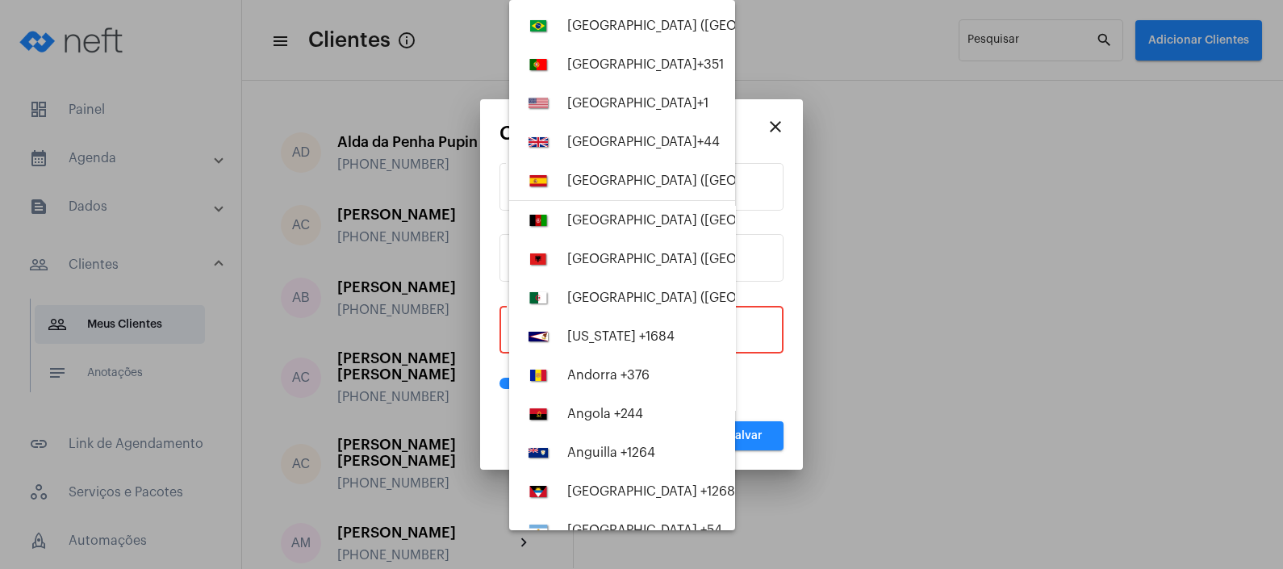 This screenshot has height=569, width=1283. What do you see at coordinates (608, 375) in the screenshot?
I see `div: Andorra +376` at bounding box center [608, 375].